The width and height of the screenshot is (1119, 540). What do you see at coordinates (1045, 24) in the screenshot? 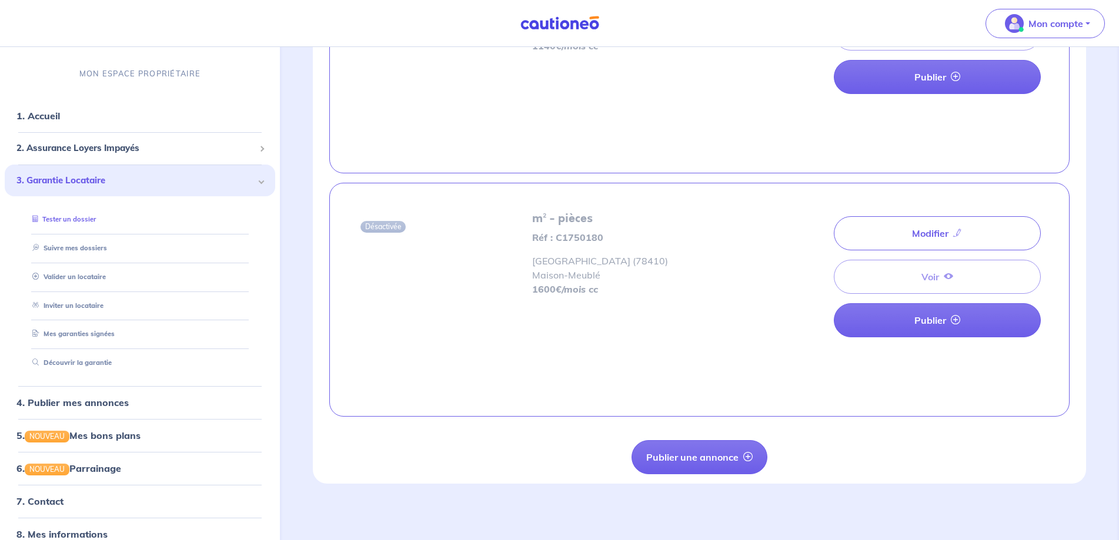
I see `button: illu_account_valid_menu.svgMon compte` at bounding box center [1045, 24].